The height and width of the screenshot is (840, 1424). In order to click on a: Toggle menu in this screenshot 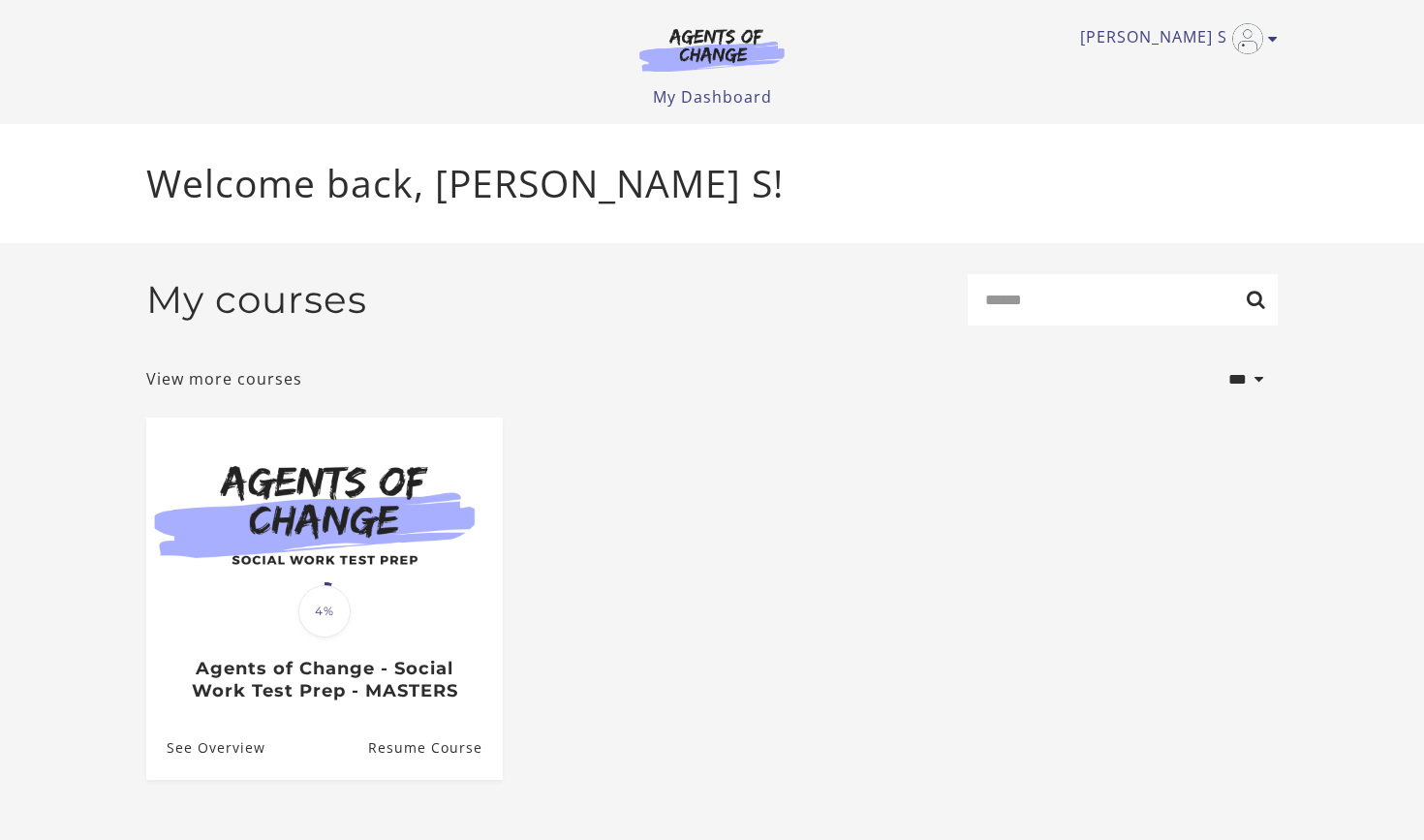, I will do `click(1174, 39)`.